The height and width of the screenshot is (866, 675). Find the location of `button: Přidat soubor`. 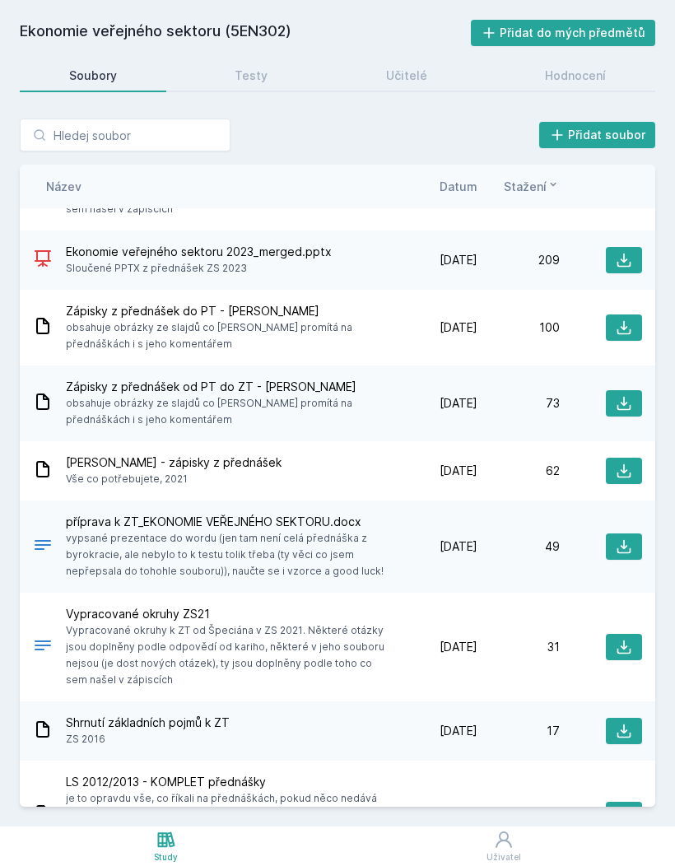

button: Přidat soubor is located at coordinates (597, 135).